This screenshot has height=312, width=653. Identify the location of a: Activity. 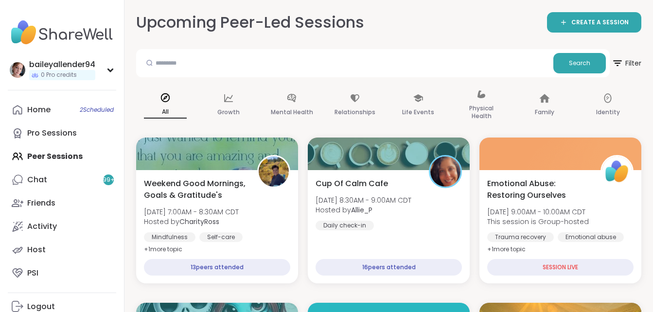
(62, 227).